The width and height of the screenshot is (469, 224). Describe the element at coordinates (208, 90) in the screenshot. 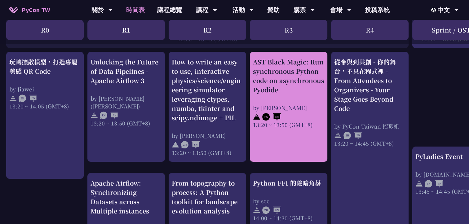

I see `div: How to write an easy to use, interactive physics/science/engineering simulator leveraging ctypes,...` at that location.